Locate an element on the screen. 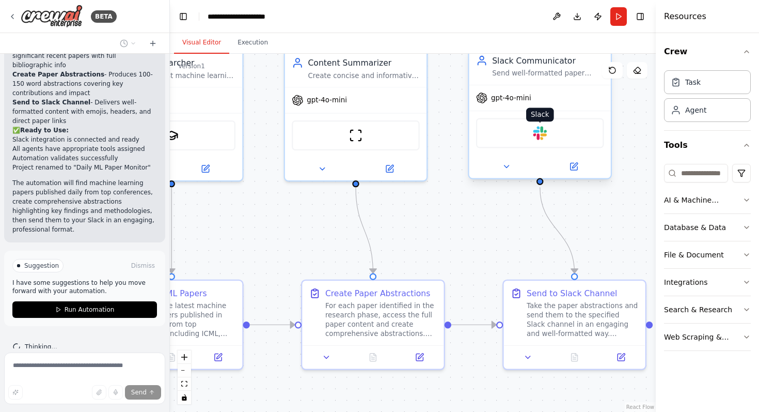  li: Project renamed to "Daily ML Paper Monitor" is located at coordinates (85, 167).